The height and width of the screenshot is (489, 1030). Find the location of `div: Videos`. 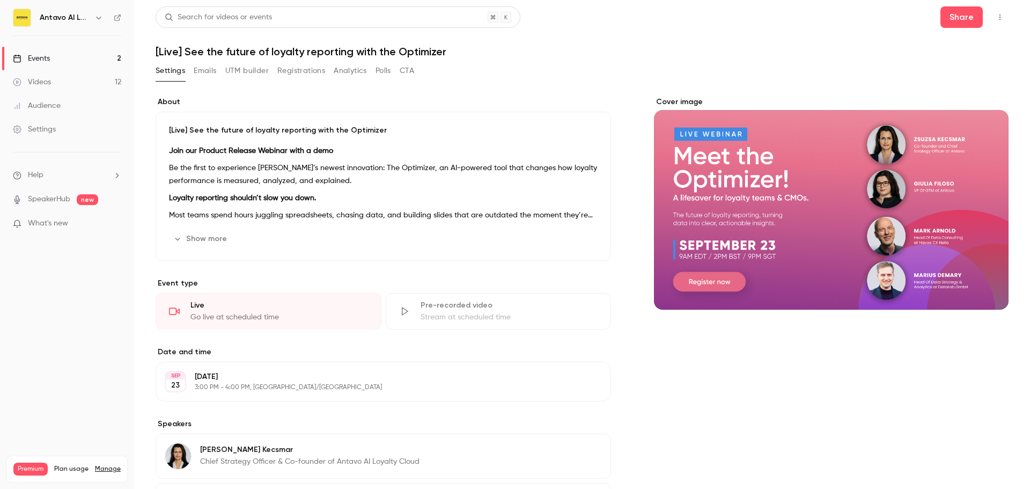

div: Videos is located at coordinates (32, 82).